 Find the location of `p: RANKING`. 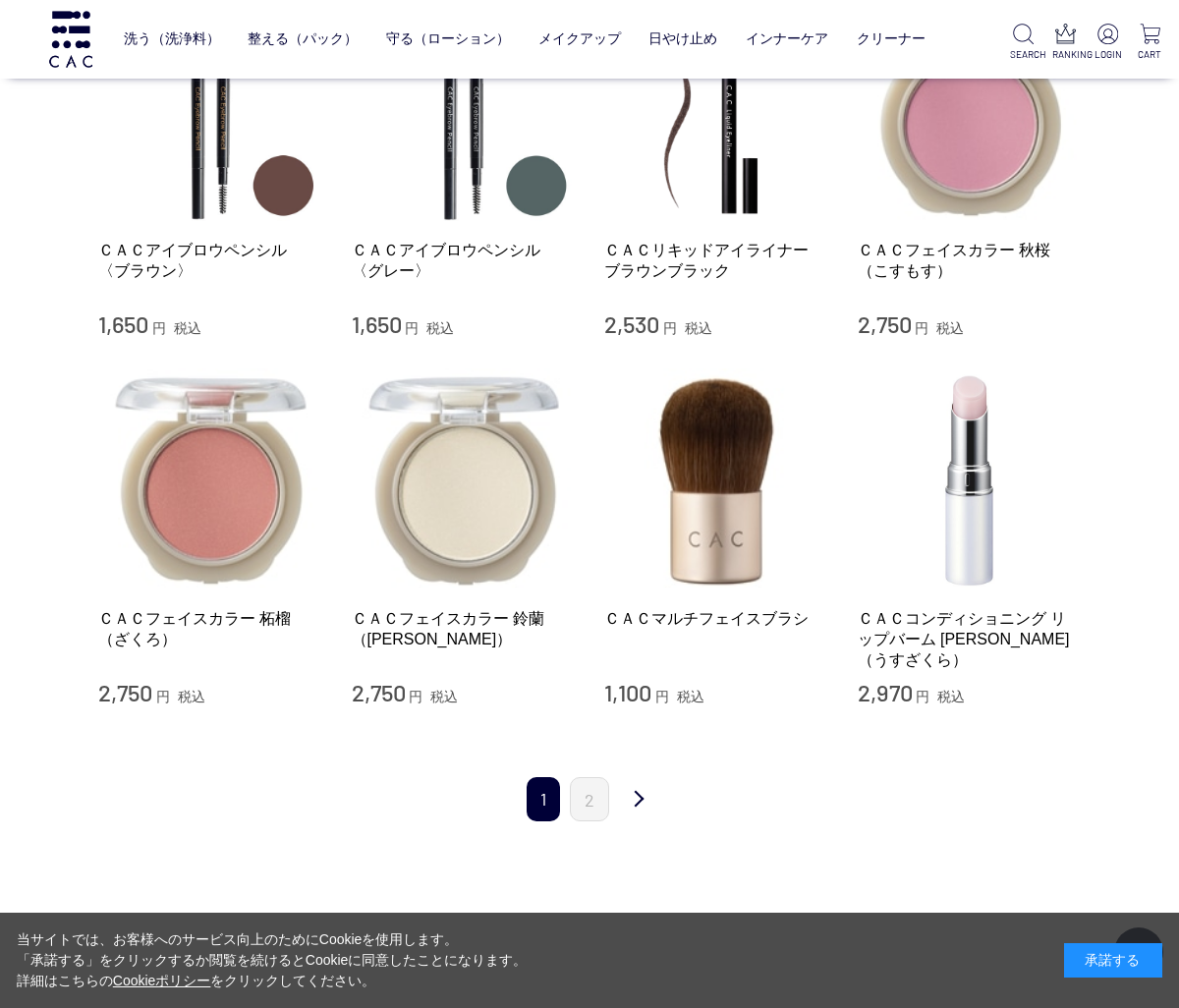

p: RANKING is located at coordinates (1066, 54).